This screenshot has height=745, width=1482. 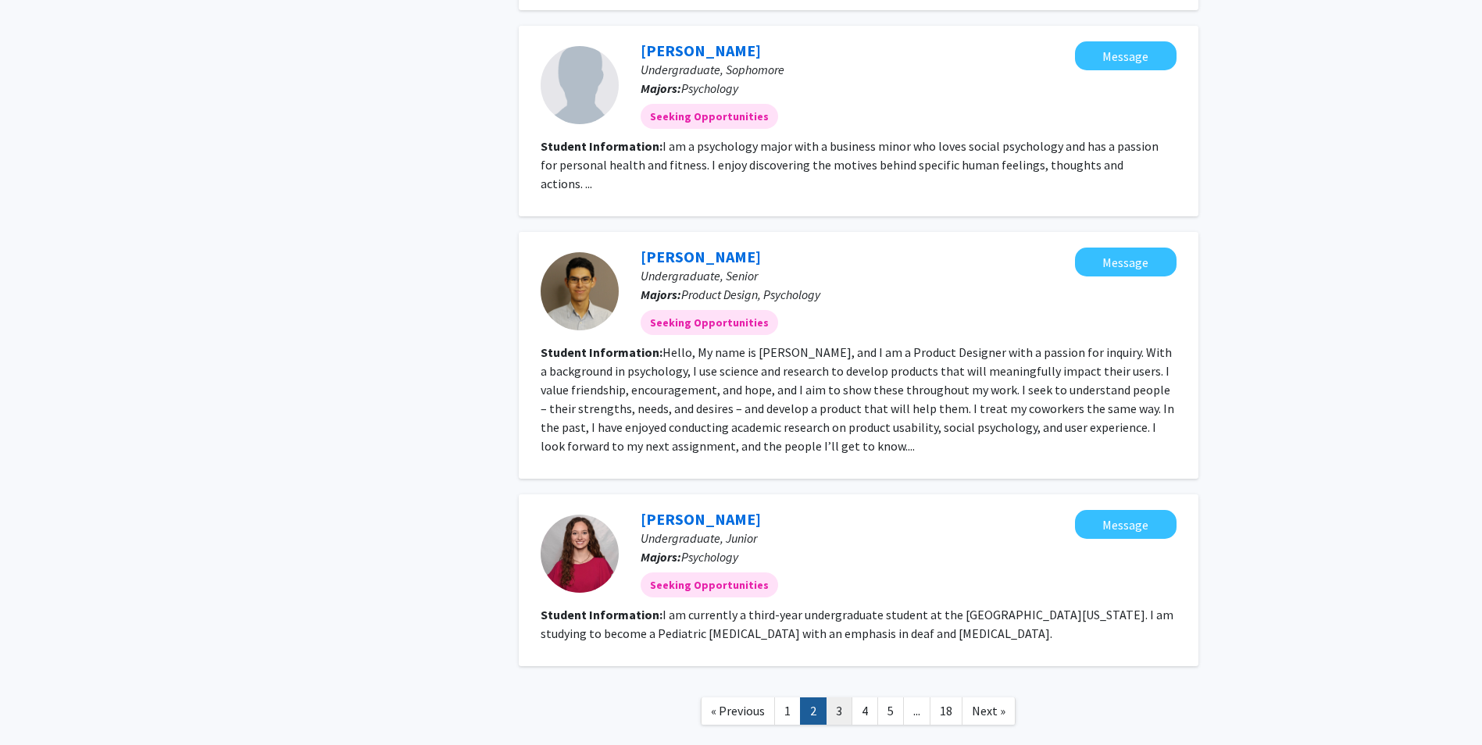 I want to click on a: 1, so click(x=788, y=711).